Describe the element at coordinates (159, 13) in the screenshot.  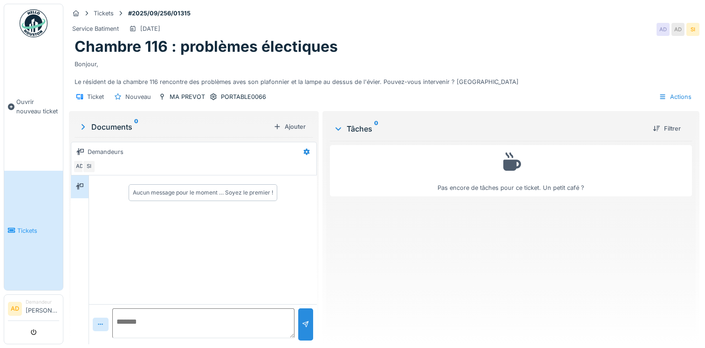
I see `strong: #2025/09/256/01315` at that location.